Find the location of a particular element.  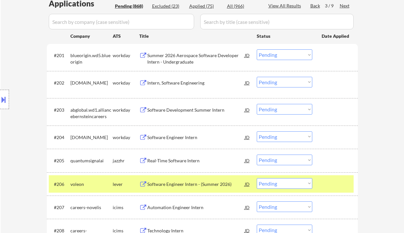

div: jazzhr is located at coordinates (126, 161).